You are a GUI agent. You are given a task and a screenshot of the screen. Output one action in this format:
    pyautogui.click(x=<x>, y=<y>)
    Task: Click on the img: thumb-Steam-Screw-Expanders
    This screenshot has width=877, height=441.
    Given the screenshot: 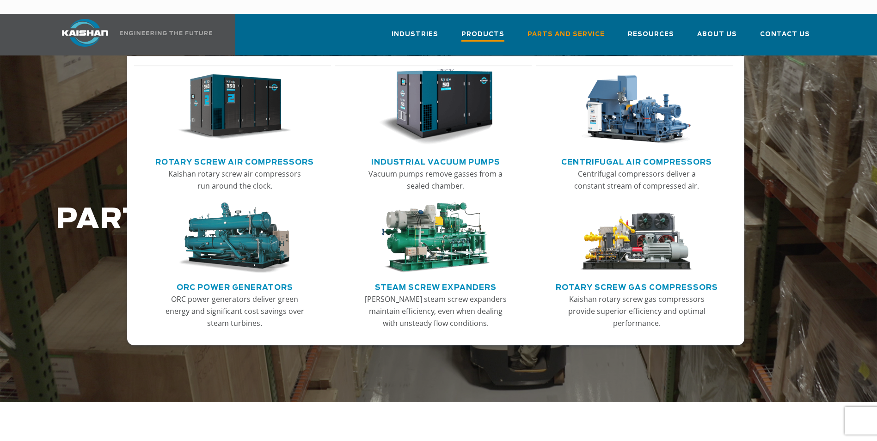 What is the action you would take?
    pyautogui.click(x=436, y=238)
    